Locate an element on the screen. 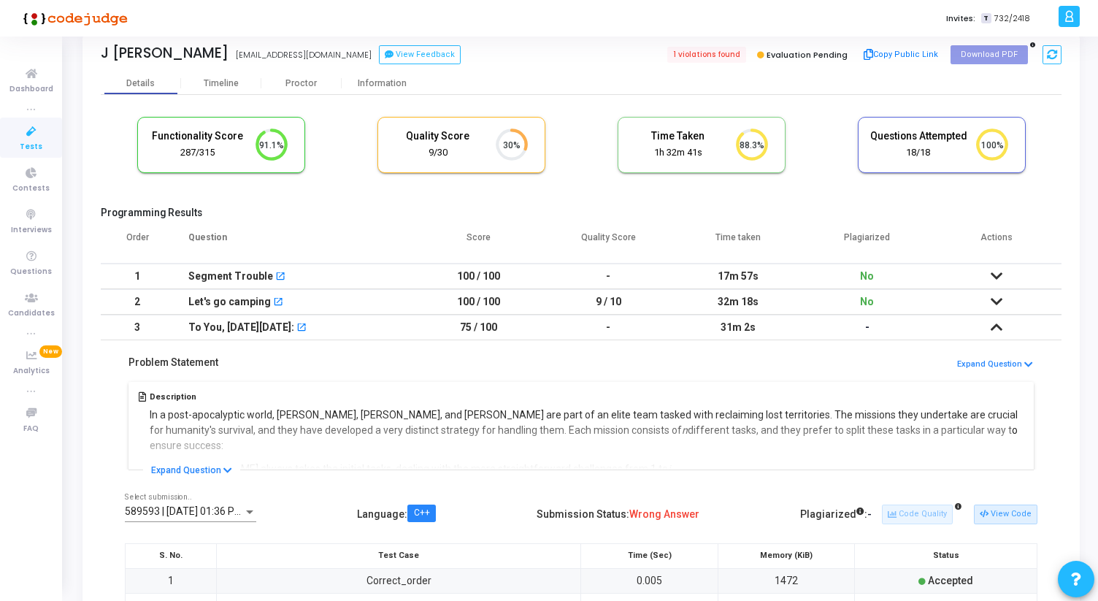  div: Details is located at coordinates (140, 83).